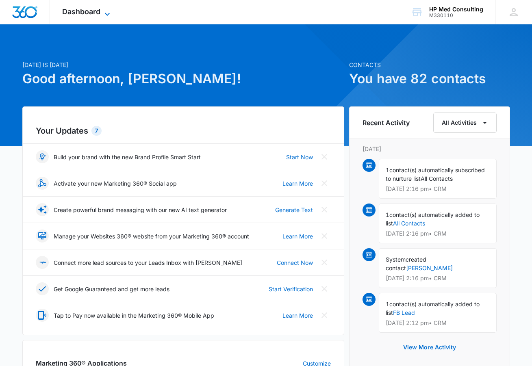 This screenshot has width=532, height=366. What do you see at coordinates (436, 178) in the screenshot?
I see `span: All Contacts` at bounding box center [436, 178].